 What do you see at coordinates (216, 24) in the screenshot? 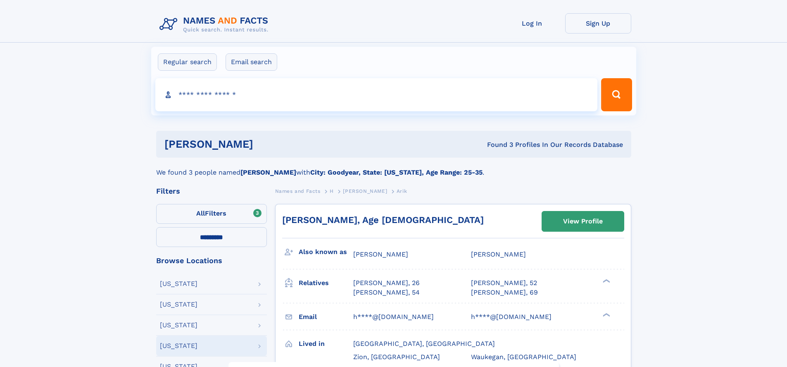
I see `img: Logo Names and Facts` at bounding box center [216, 24].